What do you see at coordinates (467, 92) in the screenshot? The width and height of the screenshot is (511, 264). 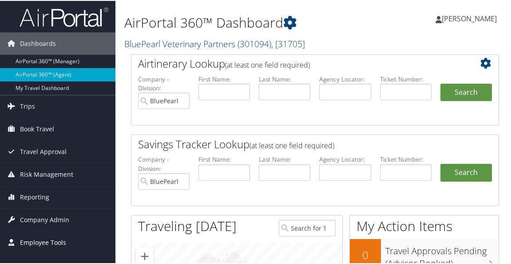 I see `button: Search` at bounding box center [467, 92].